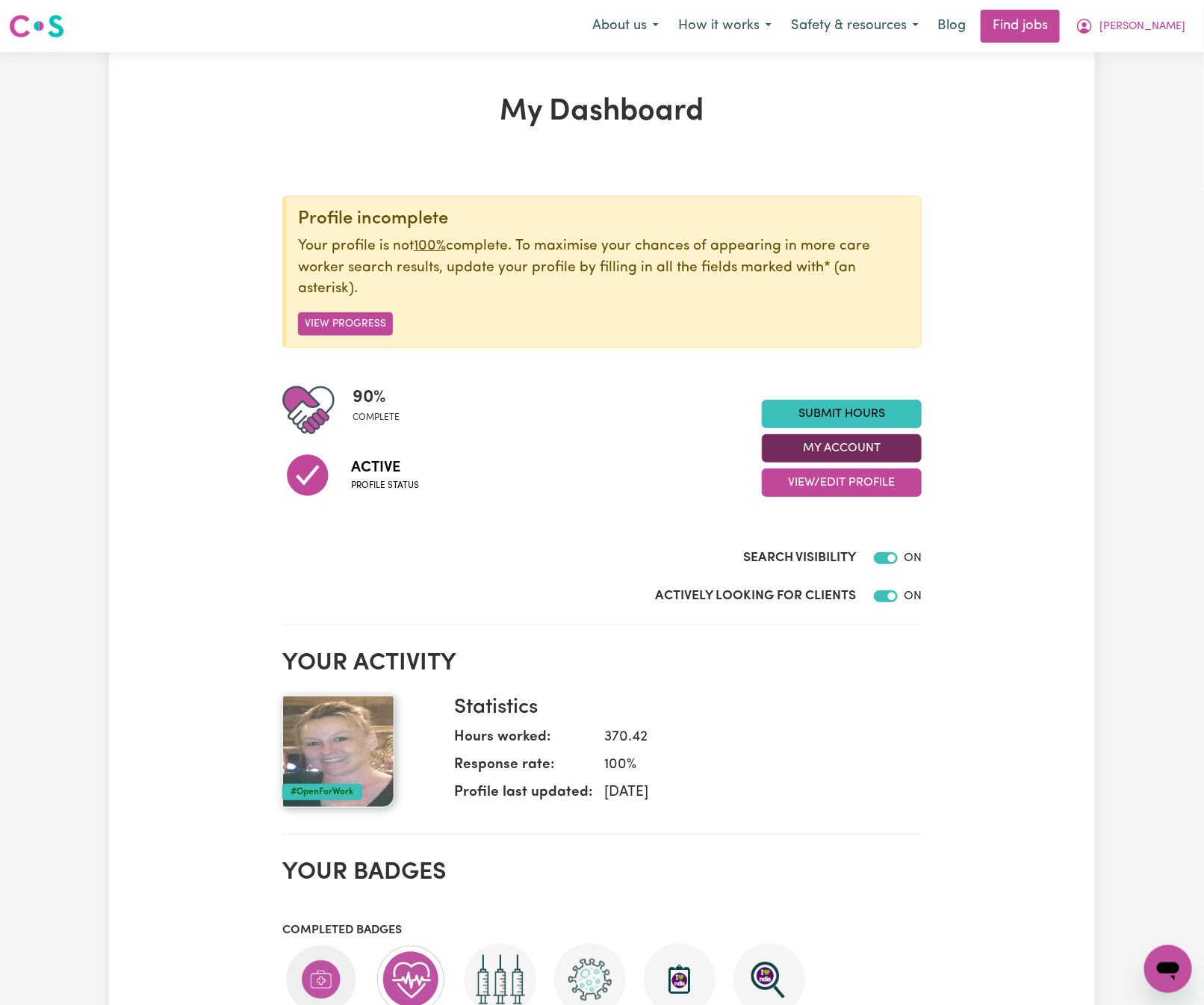 This screenshot has height=1005, width=1204. I want to click on u: 100%, so click(430, 246).